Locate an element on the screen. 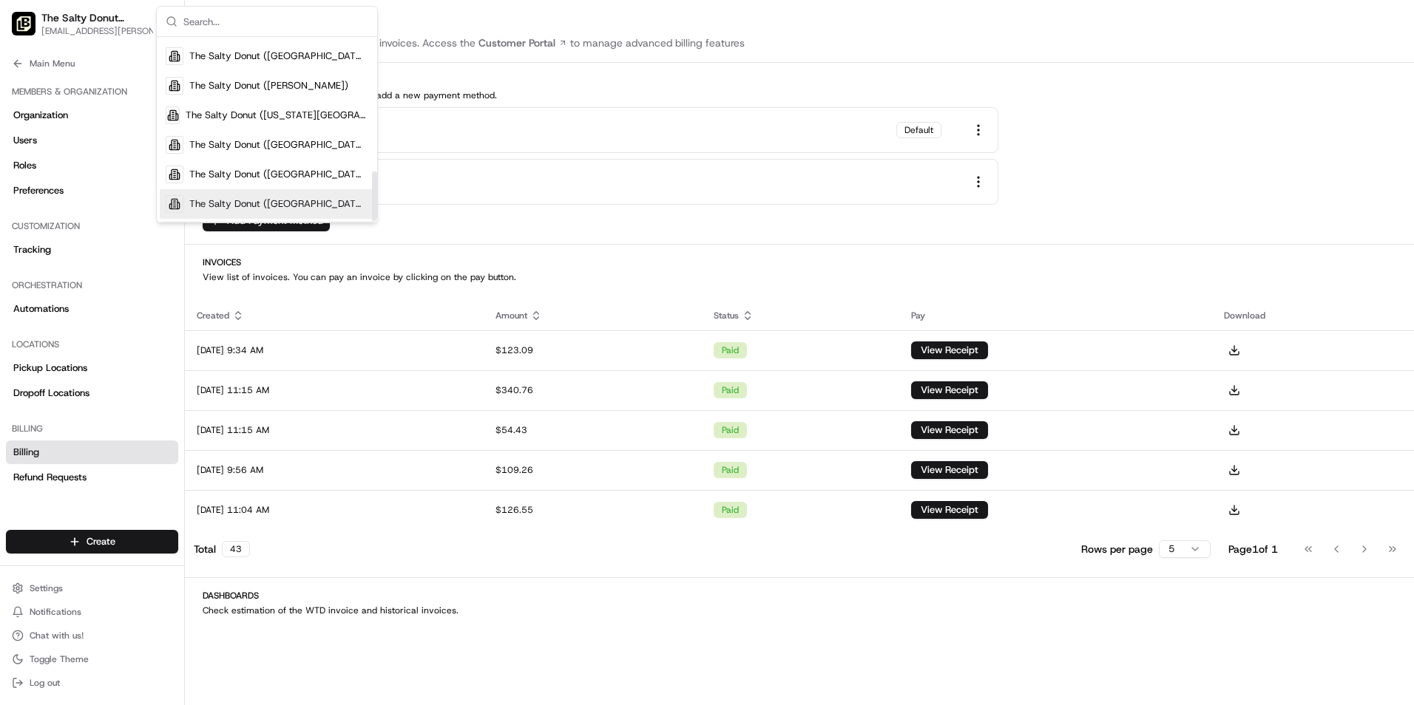  span: Knowledge Base is located at coordinates (71, 222).